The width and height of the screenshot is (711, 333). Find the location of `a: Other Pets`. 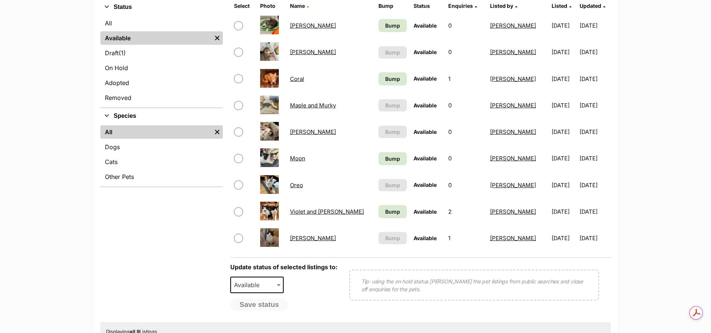

a: Other Pets is located at coordinates (162, 177).